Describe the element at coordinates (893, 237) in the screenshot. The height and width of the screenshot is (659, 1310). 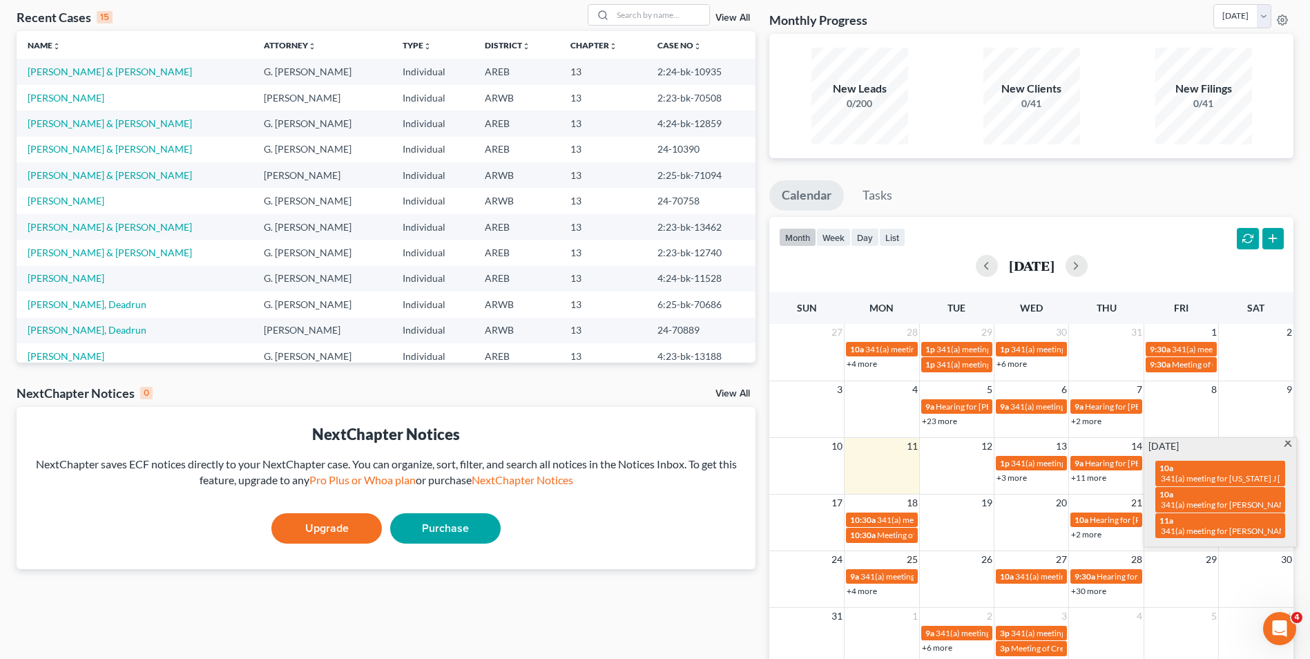
I see `button: list` at that location.